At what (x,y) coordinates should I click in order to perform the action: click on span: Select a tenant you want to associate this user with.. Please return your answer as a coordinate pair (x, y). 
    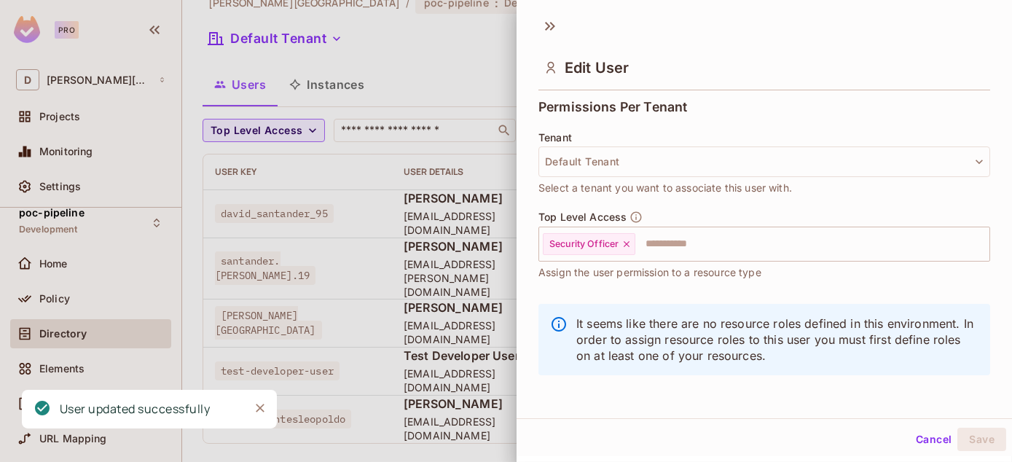
    Looking at the image, I should click on (666, 188).